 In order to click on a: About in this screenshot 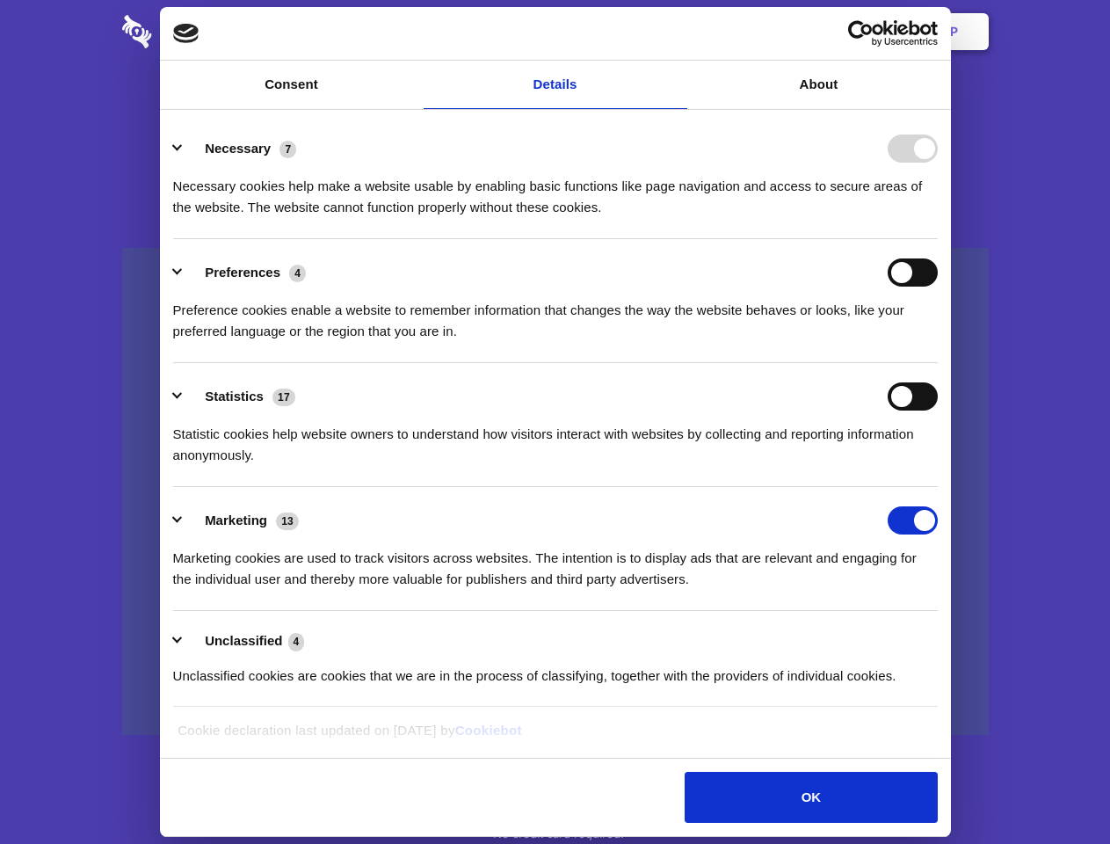, I will do `click(819, 84)`.